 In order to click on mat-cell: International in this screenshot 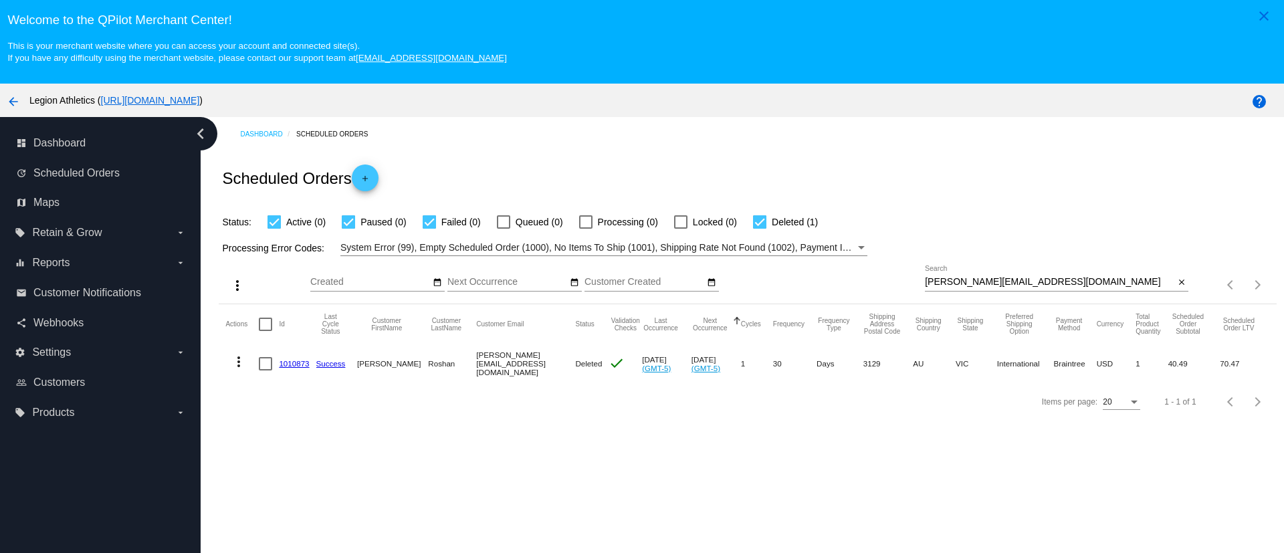, I will do `click(1025, 364)`.